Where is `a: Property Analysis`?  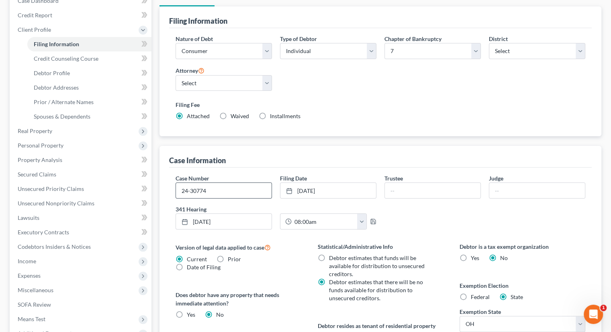 a: Property Analysis is located at coordinates (81, 160).